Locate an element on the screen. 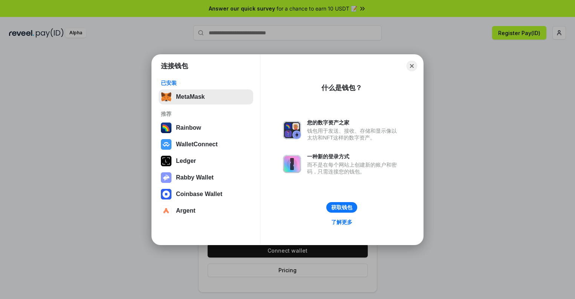 This screenshot has height=299, width=575. a: 了解更多 is located at coordinates (342, 222).